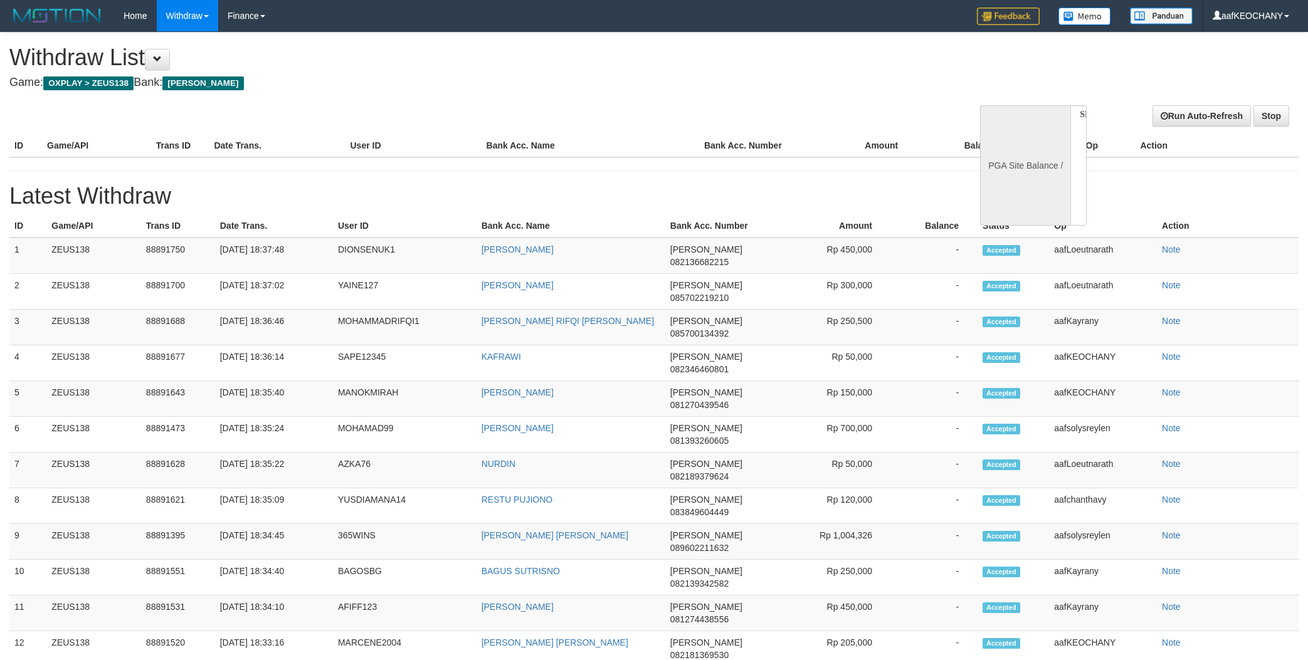  What do you see at coordinates (404, 399) in the screenshot?
I see `td: MANOKMIRAH` at bounding box center [404, 399].